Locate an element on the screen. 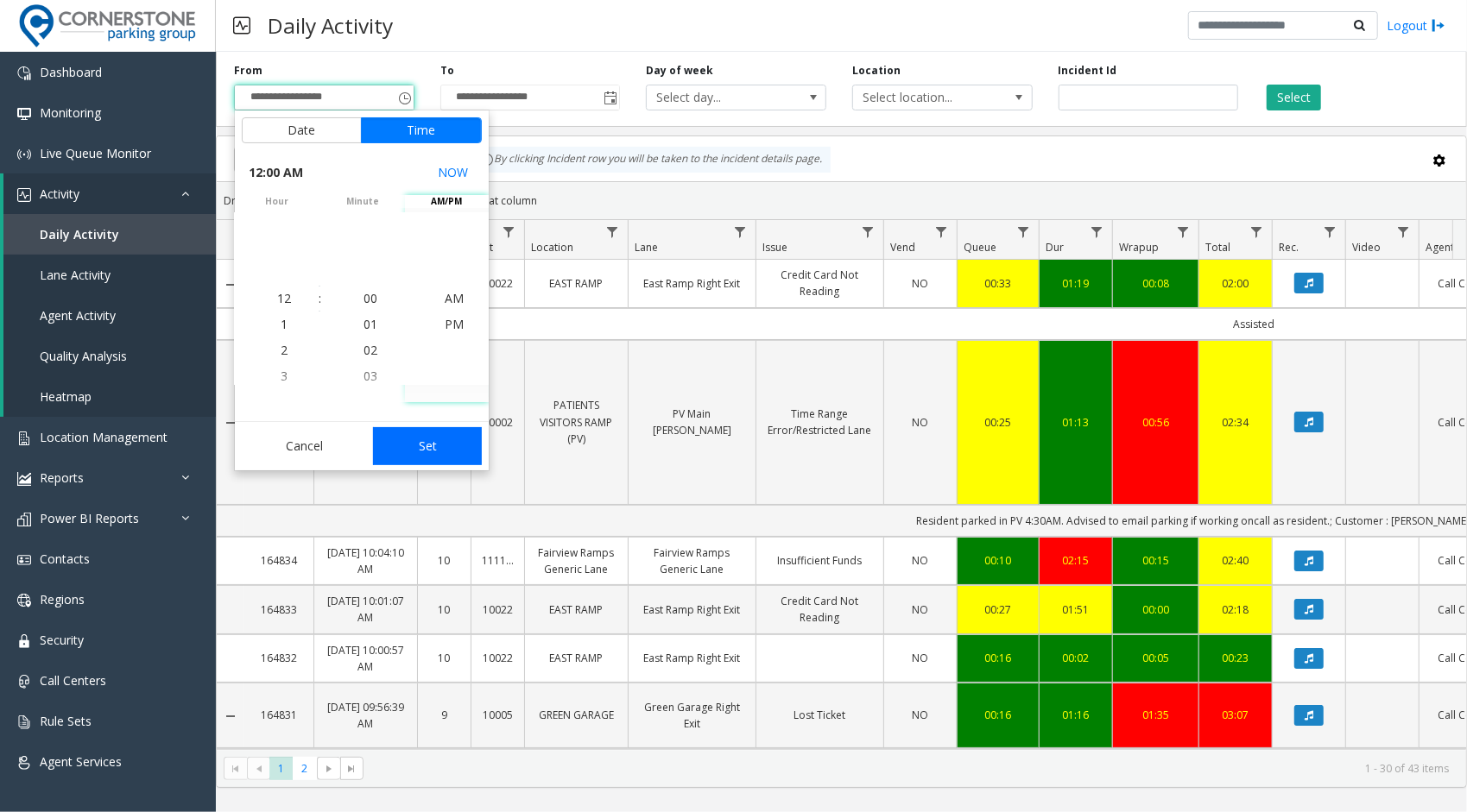 The image size is (1467, 812). div: By clicking Incident row you will be taken to the incident details page. is located at coordinates (651, 160).